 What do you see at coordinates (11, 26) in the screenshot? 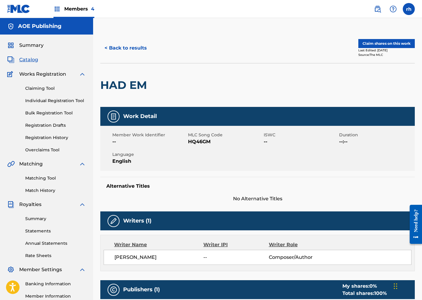
I see `div: Open Resource Center` at bounding box center [11, 26].